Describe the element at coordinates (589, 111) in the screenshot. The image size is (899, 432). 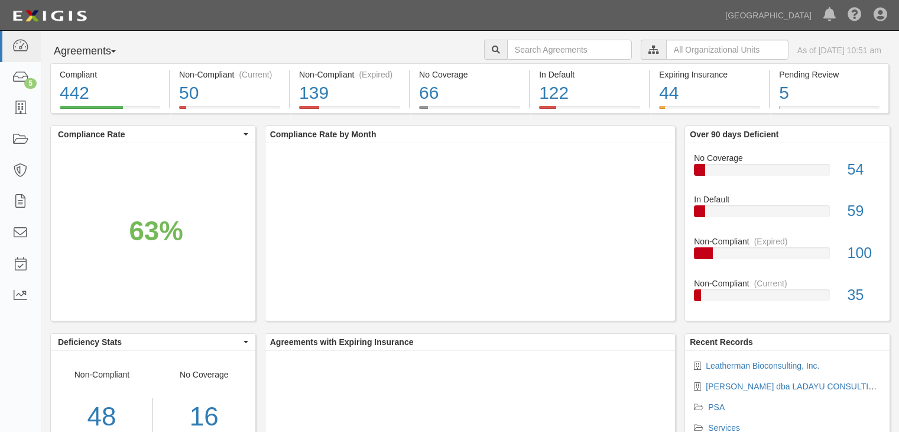
I see `a: In Default122` at that location.